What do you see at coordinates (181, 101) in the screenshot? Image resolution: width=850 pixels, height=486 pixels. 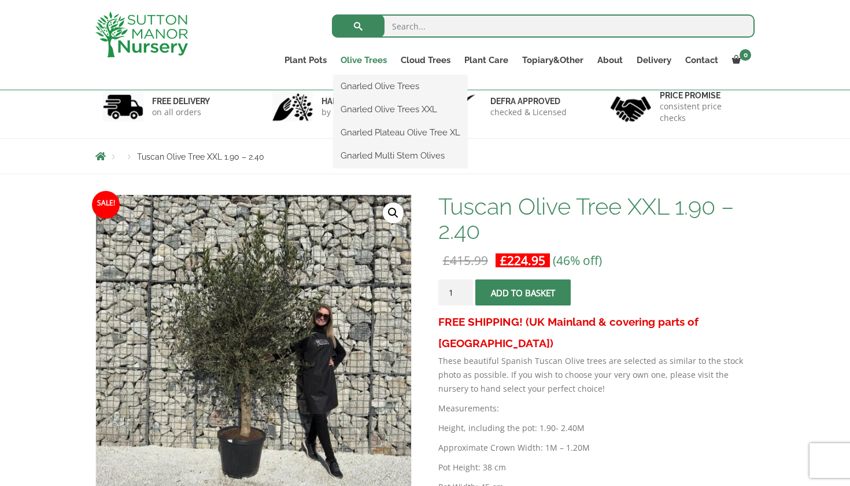 I see `h6: FREE DELIVERY` at bounding box center [181, 101].